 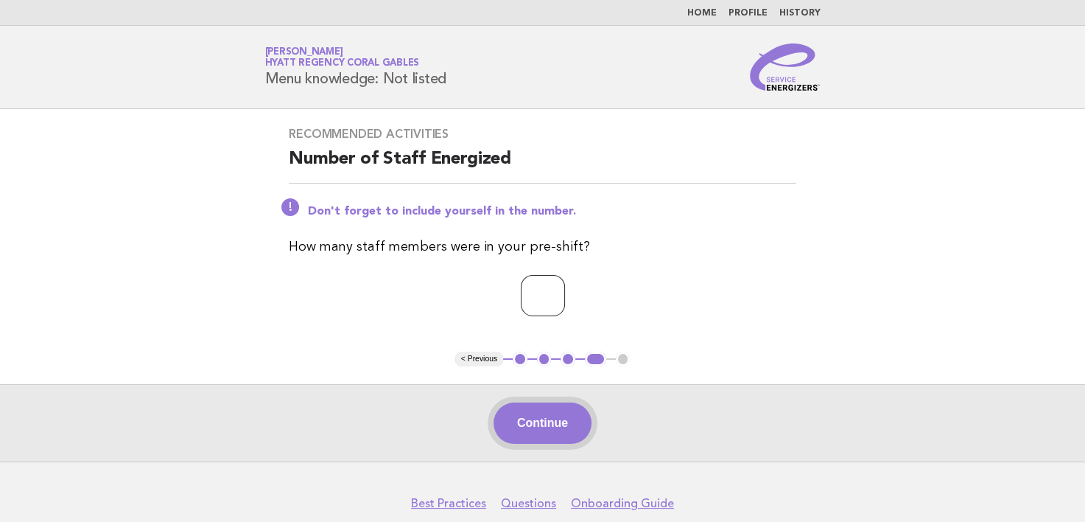 I want to click on h2: Number of Staff Energized, so click(x=542, y=165).